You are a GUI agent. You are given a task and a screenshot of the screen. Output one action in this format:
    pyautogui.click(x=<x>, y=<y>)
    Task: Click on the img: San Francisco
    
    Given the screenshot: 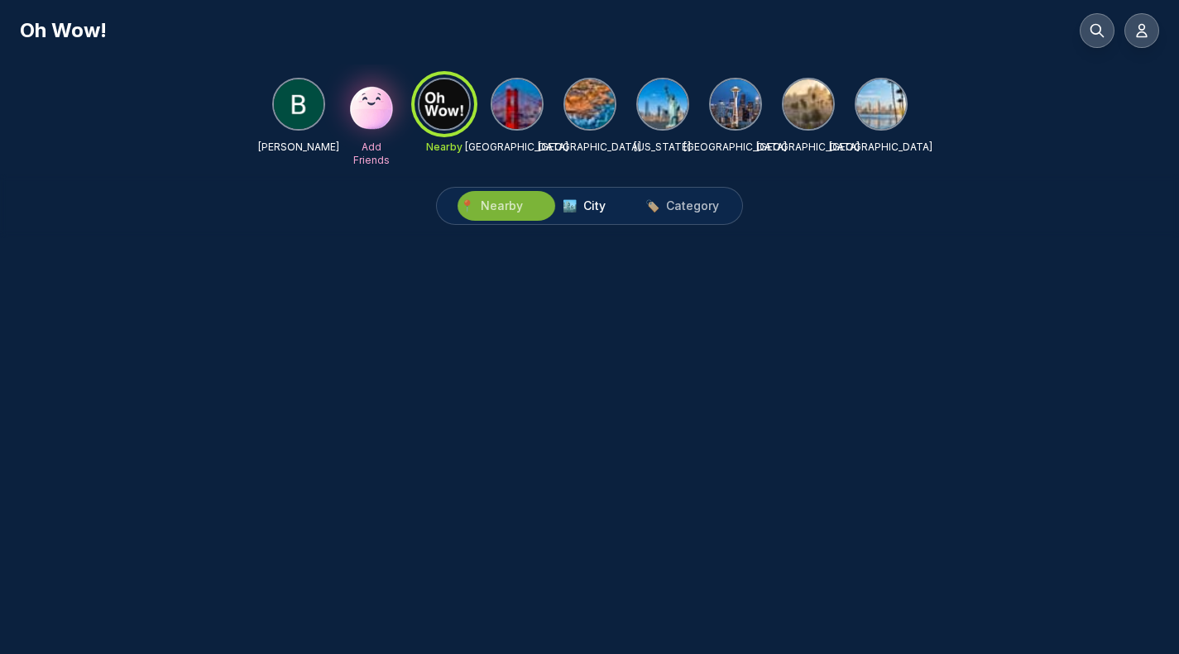 What is the action you would take?
    pyautogui.click(x=517, y=104)
    